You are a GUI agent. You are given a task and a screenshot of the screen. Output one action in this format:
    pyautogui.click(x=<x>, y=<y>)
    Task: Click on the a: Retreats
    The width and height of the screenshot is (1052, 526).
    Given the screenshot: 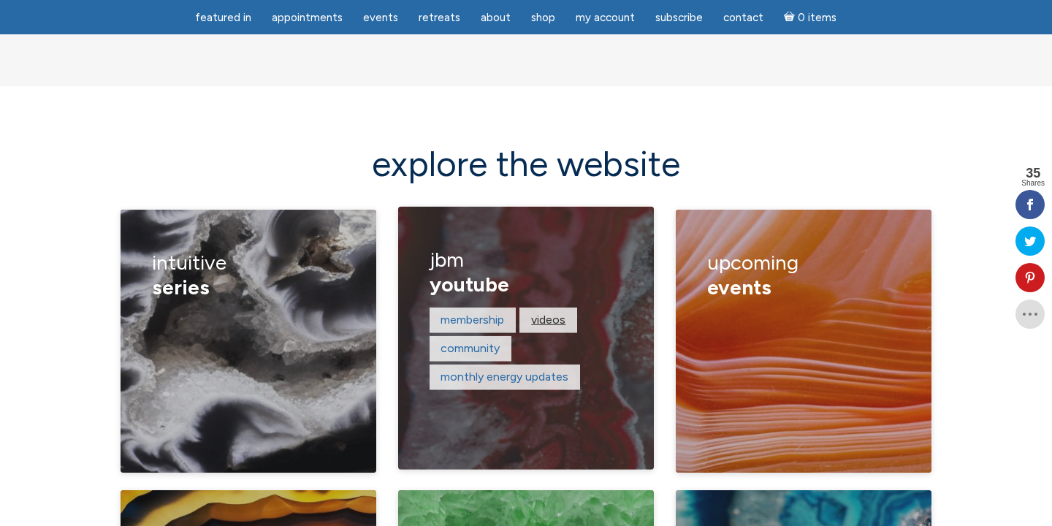 What is the action you would take?
    pyautogui.click(x=439, y=18)
    